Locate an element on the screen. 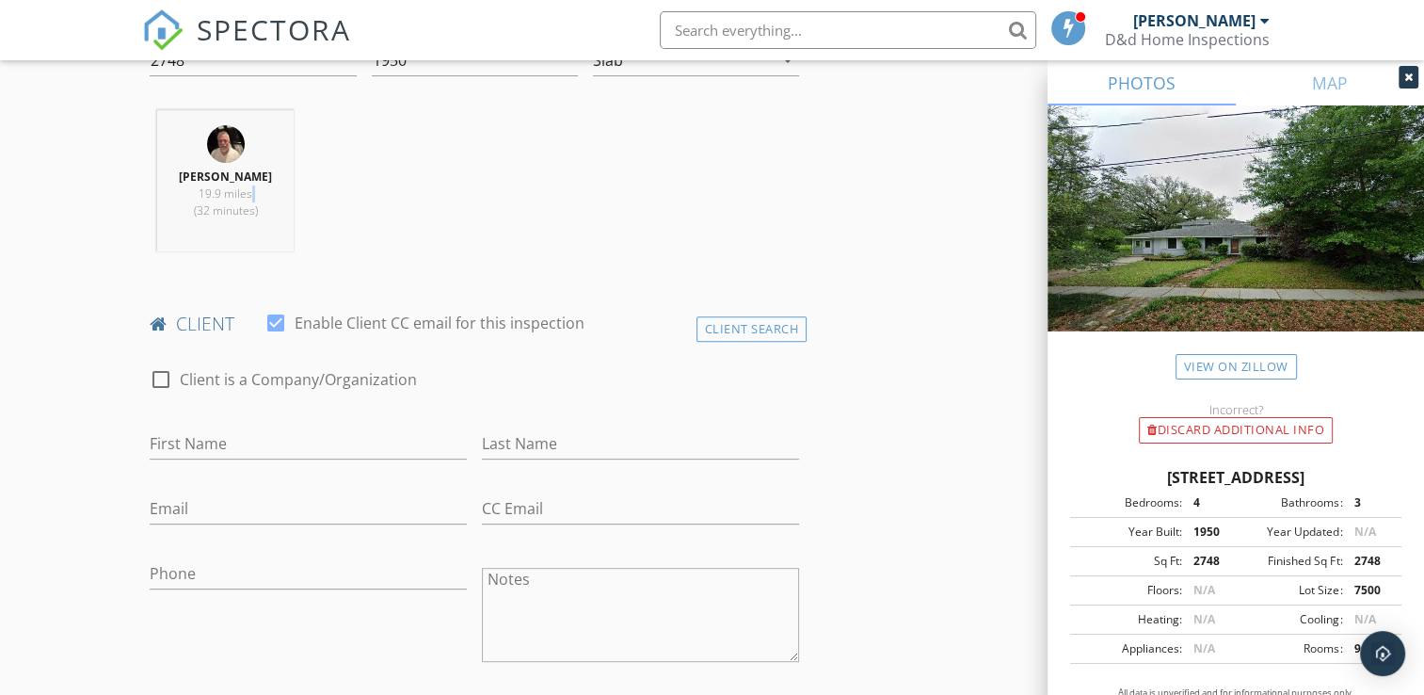 The image size is (1424, 695). label: Enable Client CC email for this inspection is located at coordinates (440, 323).